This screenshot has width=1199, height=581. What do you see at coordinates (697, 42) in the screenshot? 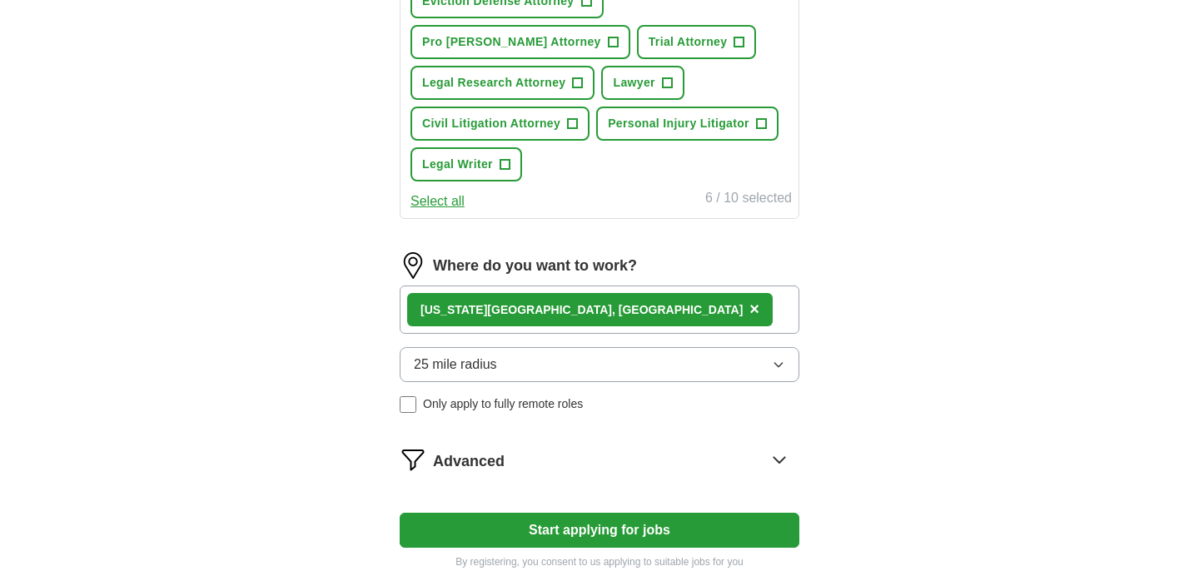
I see `button: Trial Attorney` at bounding box center [697, 42].